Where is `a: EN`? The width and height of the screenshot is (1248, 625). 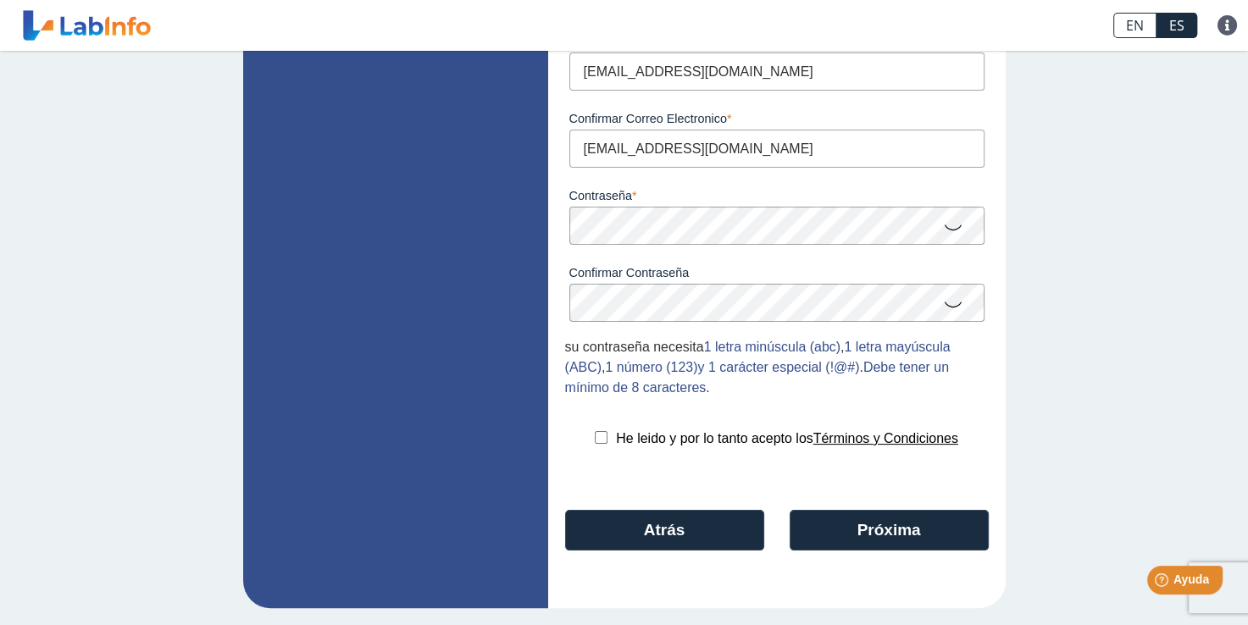
a: EN is located at coordinates (1134, 25).